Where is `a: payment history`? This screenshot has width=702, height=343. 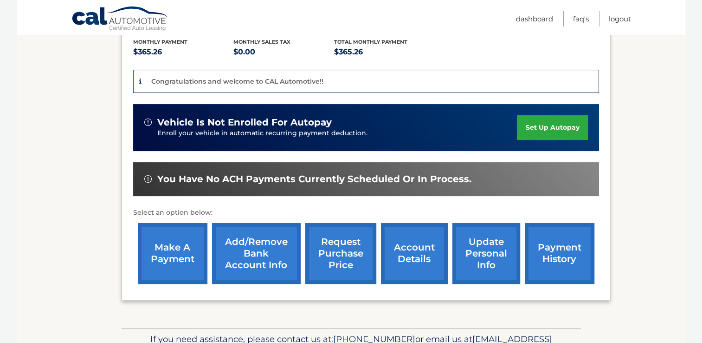
a: payment history is located at coordinates (560, 253).